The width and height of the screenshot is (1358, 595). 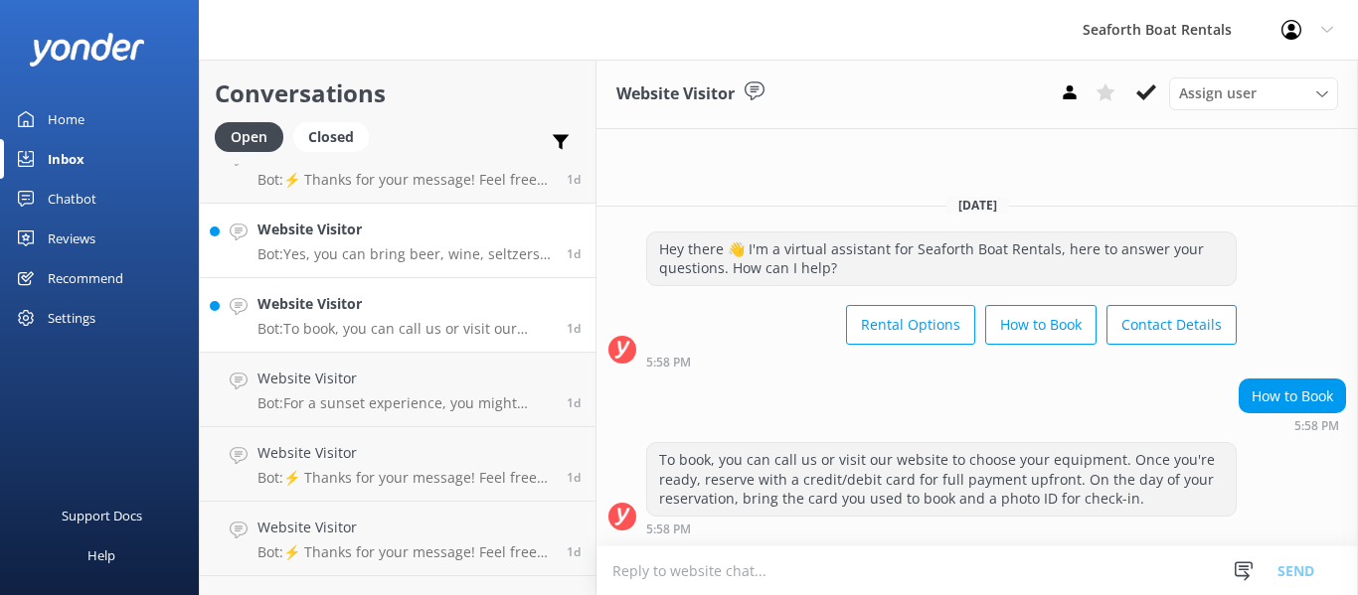 What do you see at coordinates (1254, 93) in the screenshot?
I see `div: Assign User` at bounding box center [1254, 93].